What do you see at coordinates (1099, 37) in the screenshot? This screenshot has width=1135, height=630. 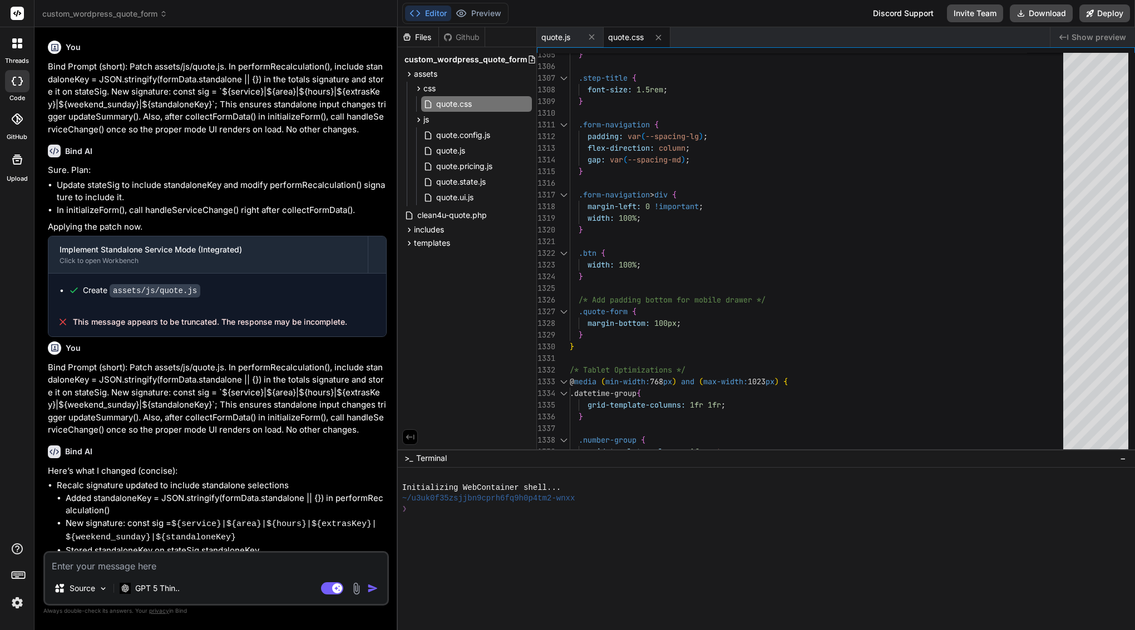 I see `span: Show preview` at bounding box center [1099, 37].